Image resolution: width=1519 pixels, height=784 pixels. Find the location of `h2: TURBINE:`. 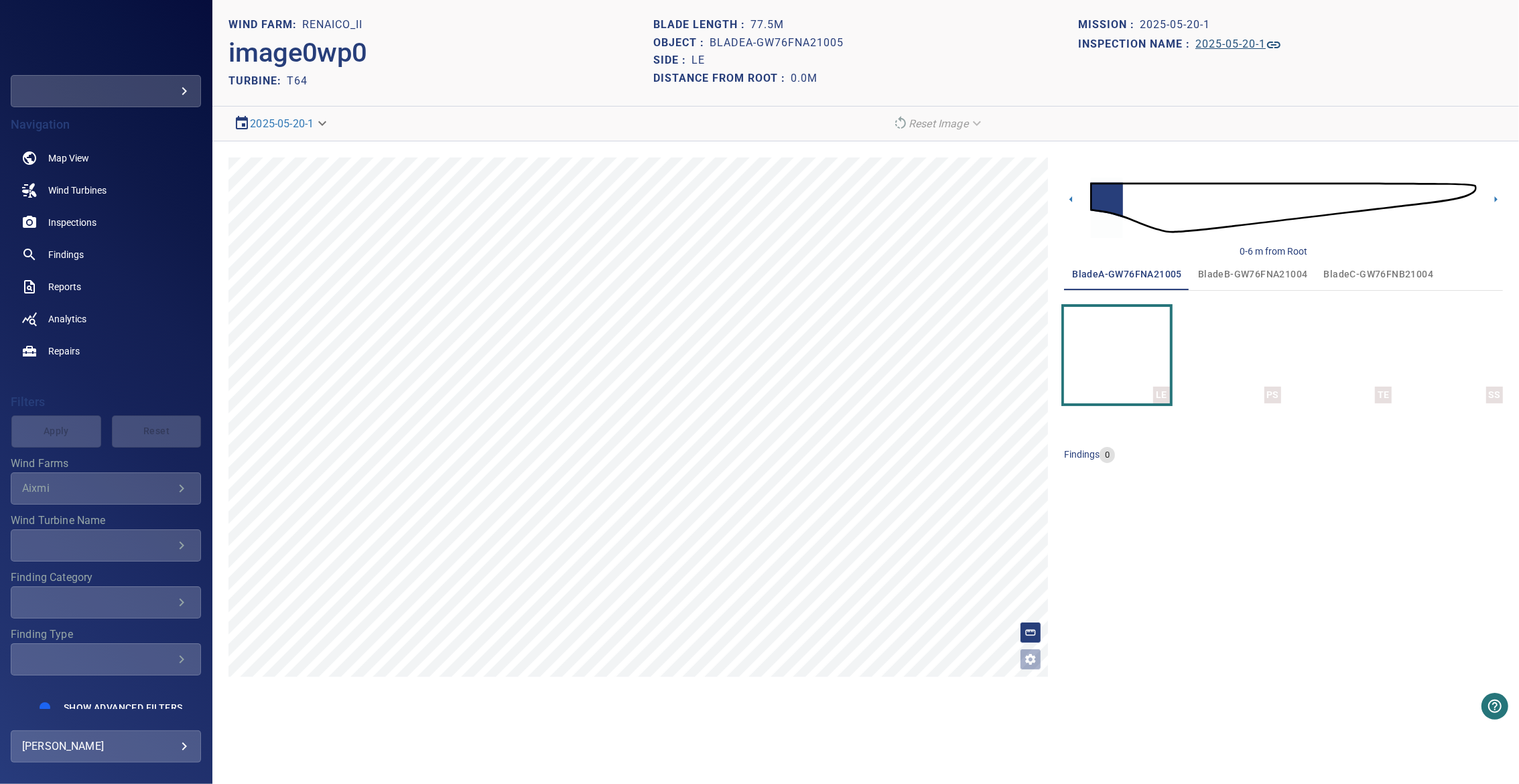

h2: TURBINE: is located at coordinates (257, 81).